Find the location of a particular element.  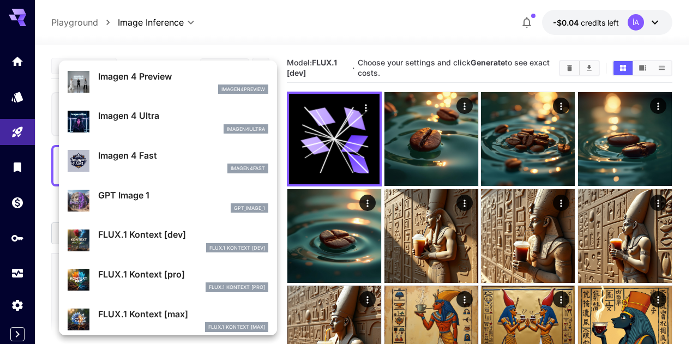

p: Imagen 4 Preview is located at coordinates (183, 76).